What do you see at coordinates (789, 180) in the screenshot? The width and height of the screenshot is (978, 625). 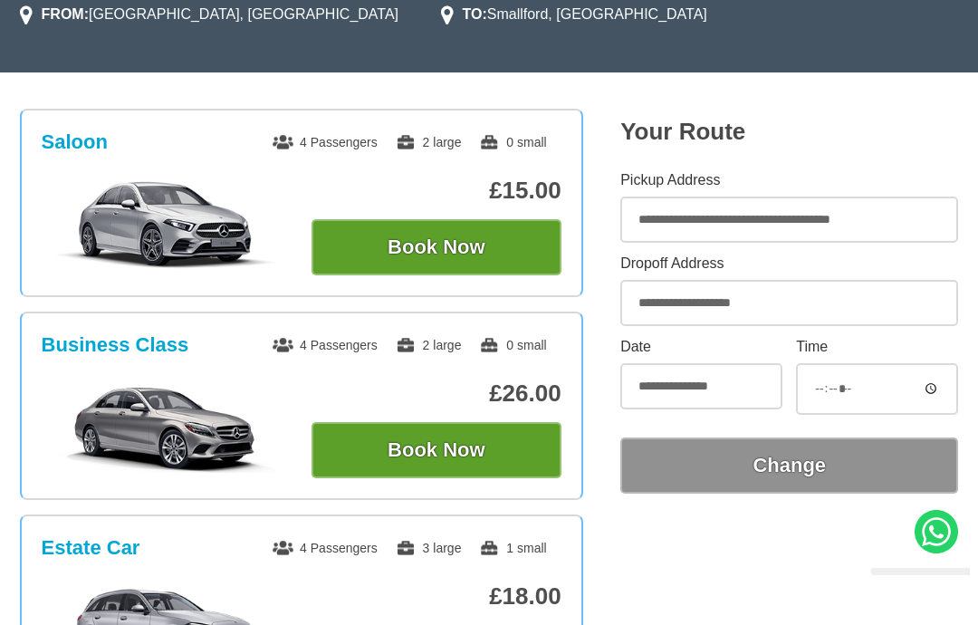 I see `label: Pickup Address` at bounding box center [789, 180].